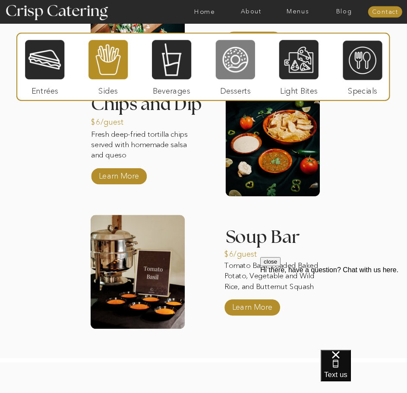  I want to click on p: Specials, so click(362, 89).